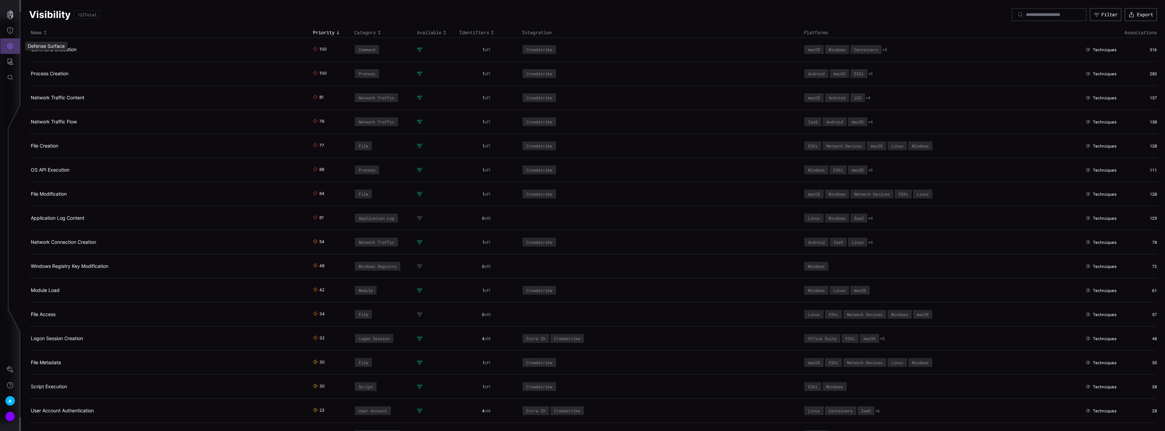  Describe the element at coordinates (1147, 266) in the screenshot. I see `div: 72` at that location.